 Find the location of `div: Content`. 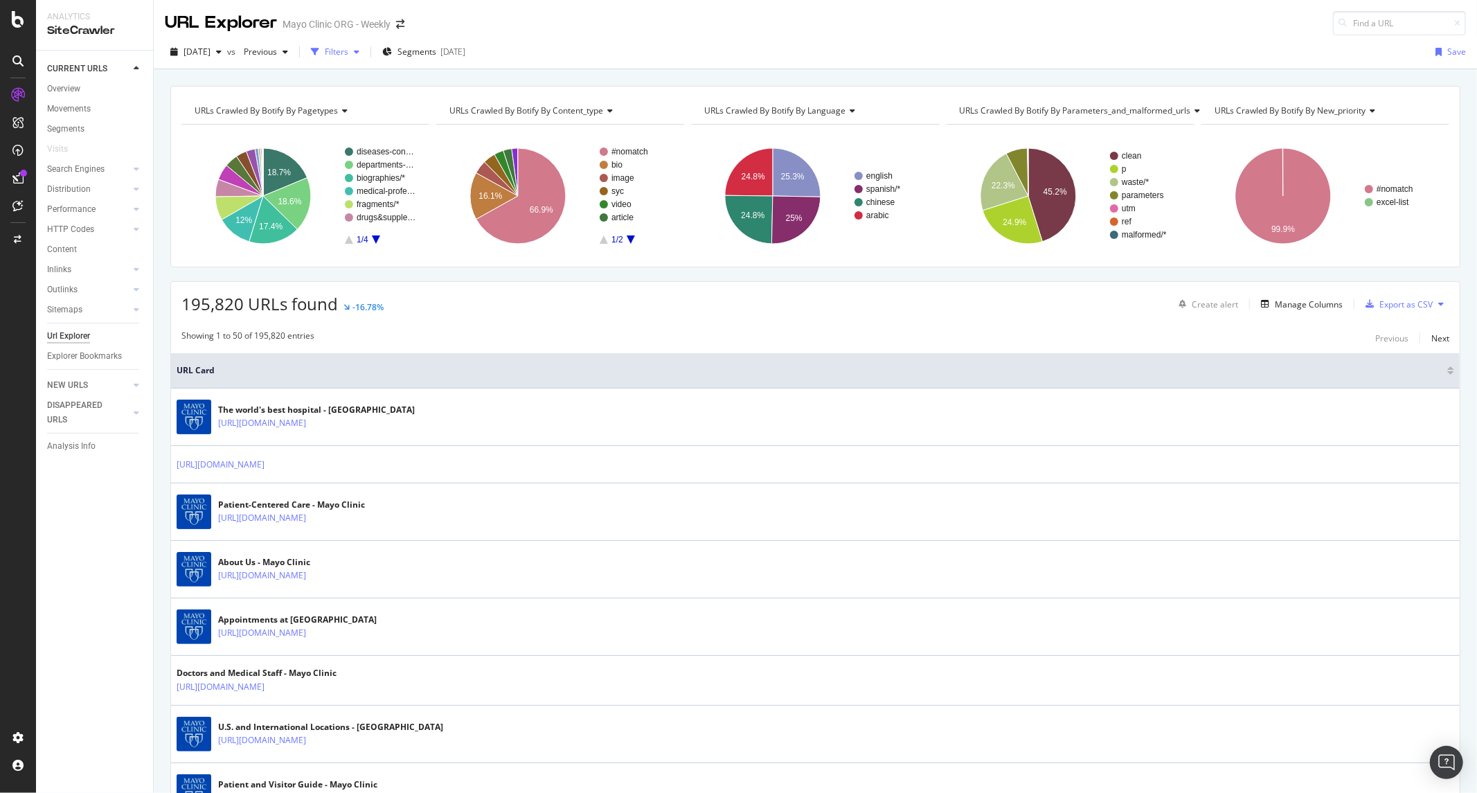

div: Content is located at coordinates (62, 249).